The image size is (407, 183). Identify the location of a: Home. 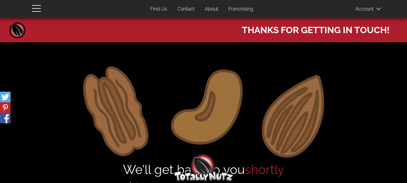
(17, 30).